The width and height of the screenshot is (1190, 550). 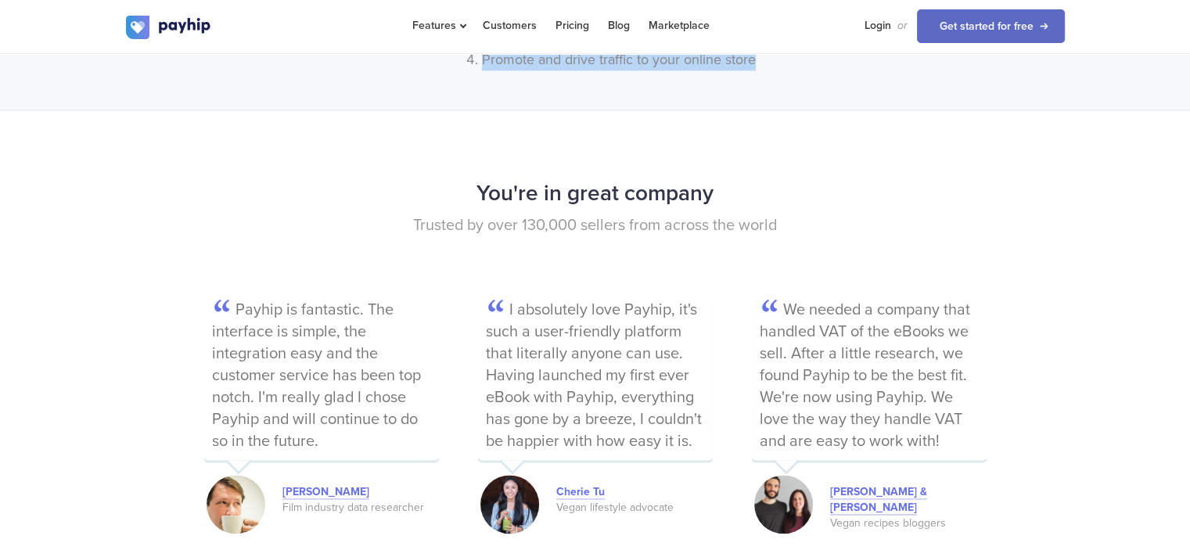 What do you see at coordinates (611, 59) in the screenshot?
I see `li: Promote and drive traffic to your online store` at bounding box center [611, 59].